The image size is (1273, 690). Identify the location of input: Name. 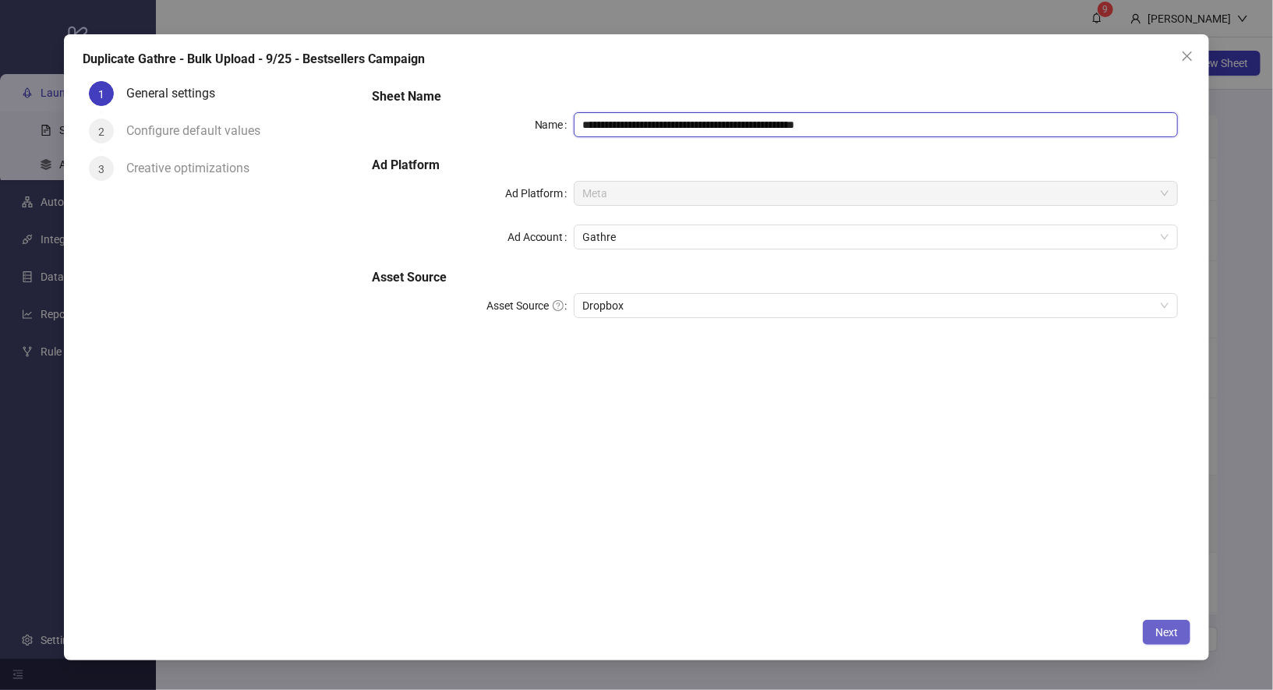
(877, 125).